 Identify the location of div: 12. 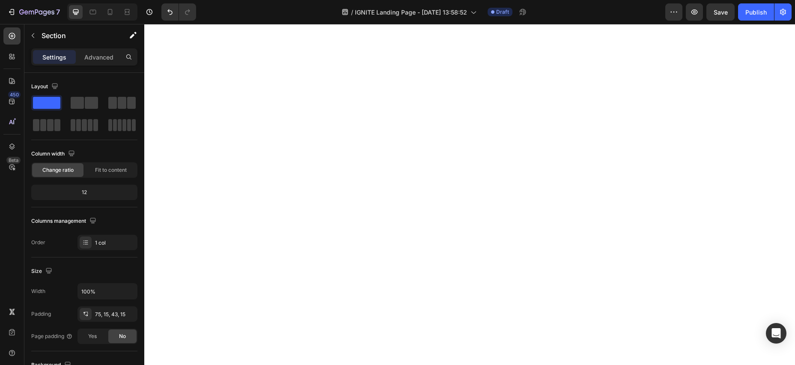
(84, 192).